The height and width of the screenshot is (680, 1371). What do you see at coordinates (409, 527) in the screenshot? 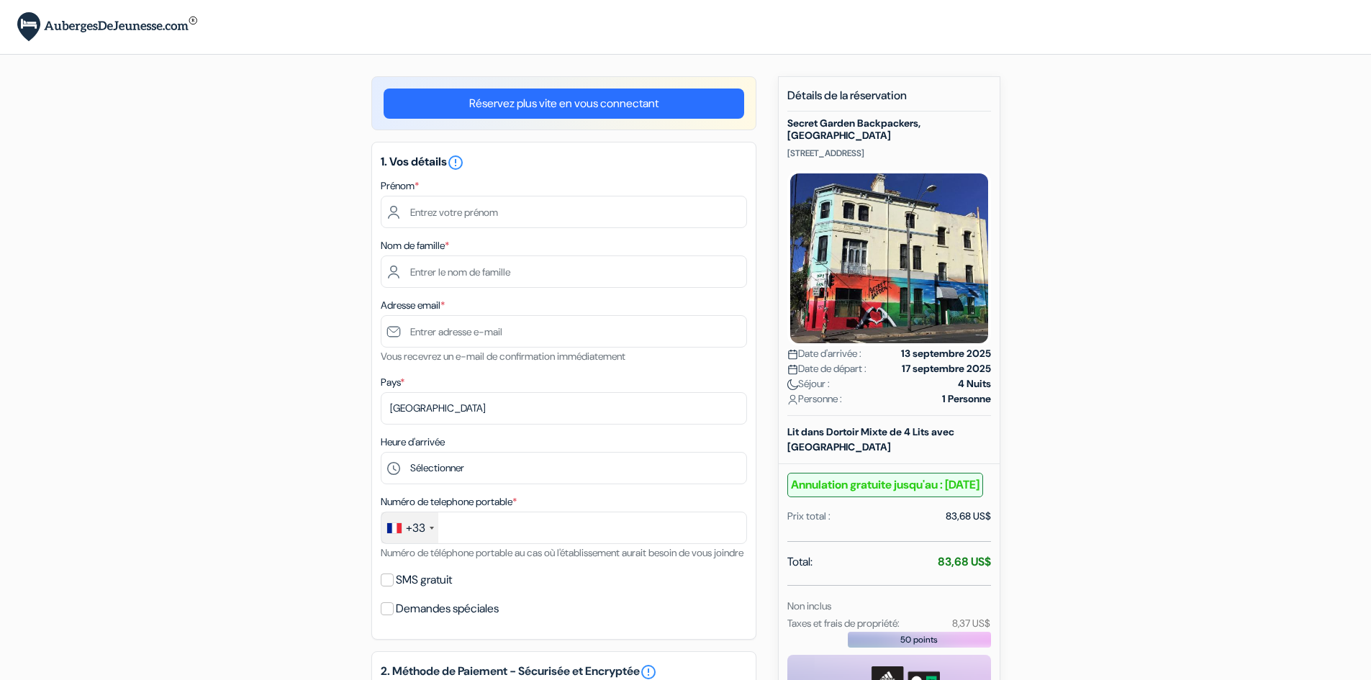
I see `div: France: +33` at bounding box center [409, 527].